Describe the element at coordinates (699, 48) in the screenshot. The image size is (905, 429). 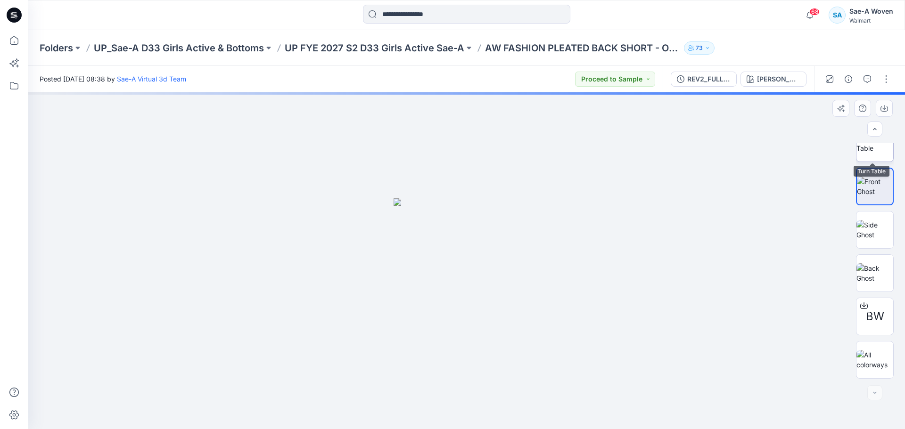
I see `p: 73` at that location.